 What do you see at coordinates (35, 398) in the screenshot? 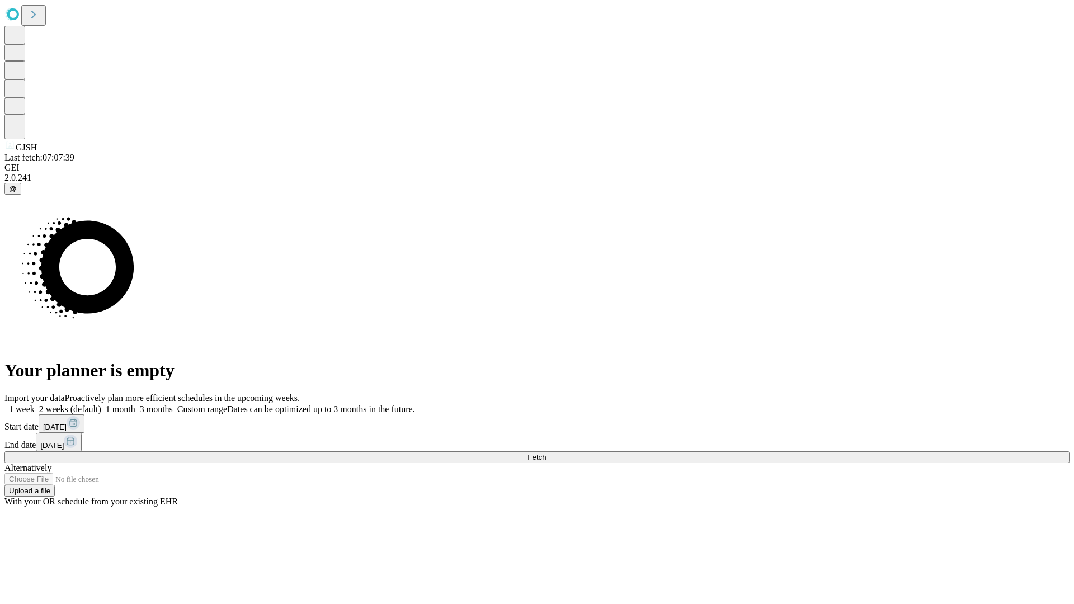
I see `span: Import your data` at bounding box center [35, 398].